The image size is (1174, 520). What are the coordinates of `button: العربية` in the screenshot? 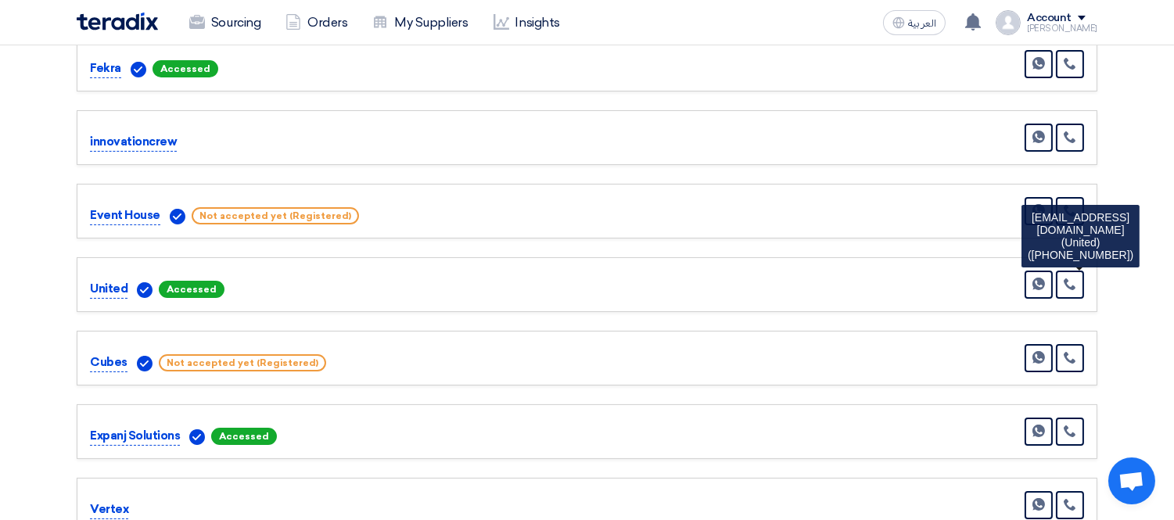 It's located at (914, 23).